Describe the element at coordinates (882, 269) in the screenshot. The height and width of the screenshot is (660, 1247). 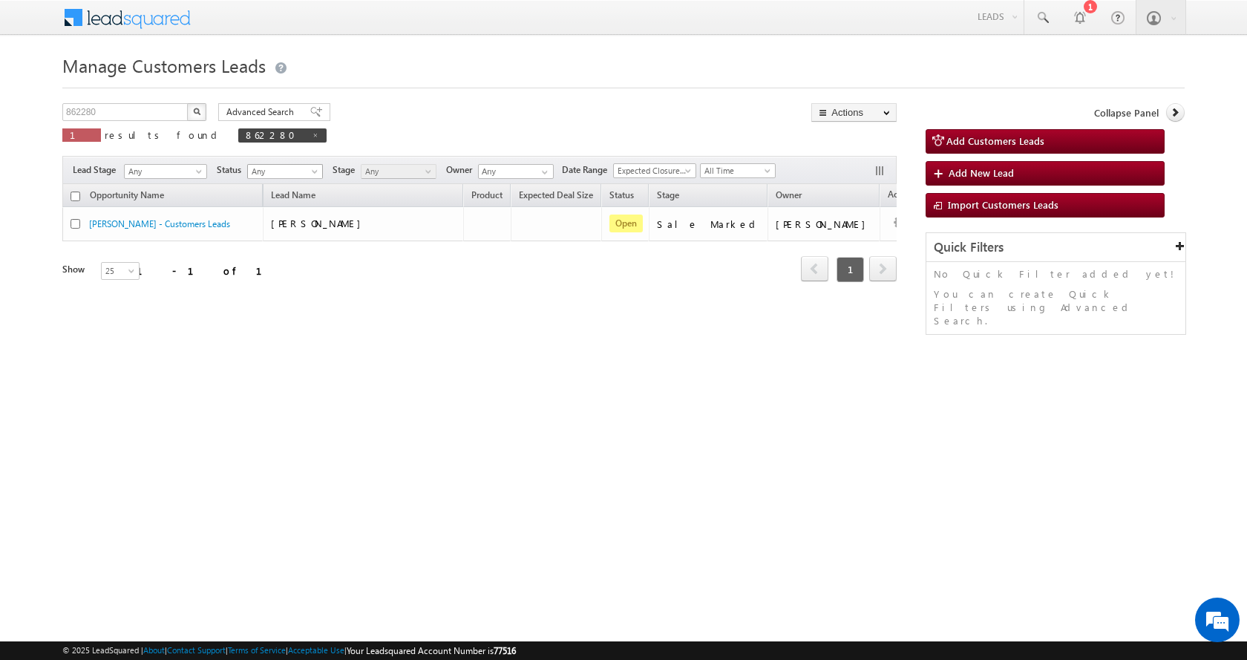
I see `a: next` at that location.